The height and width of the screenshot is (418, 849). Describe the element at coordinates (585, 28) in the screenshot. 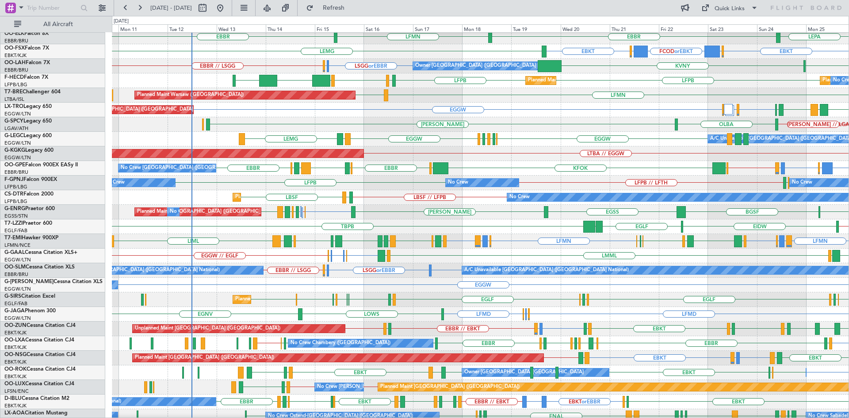

I see `div: Wed 20` at that location.